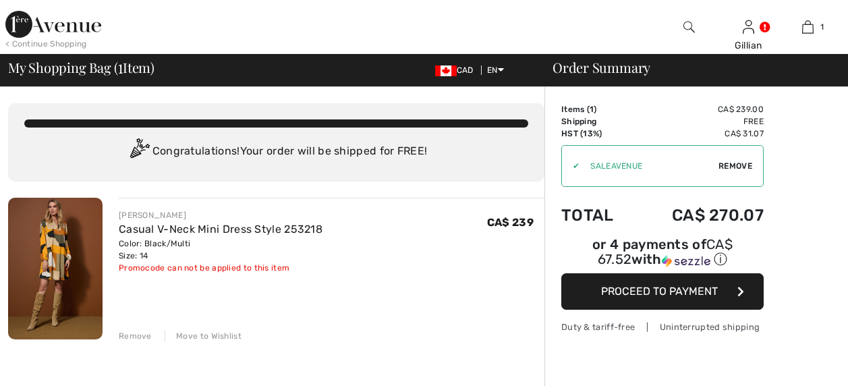 The image size is (848, 386). Describe the element at coordinates (749, 27) in the screenshot. I see `img: My Info` at that location.